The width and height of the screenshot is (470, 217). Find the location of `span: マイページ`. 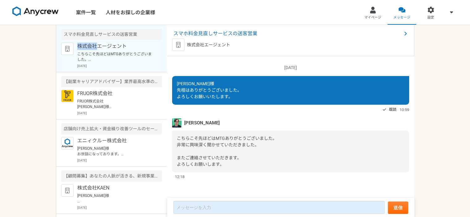

span: マイページ is located at coordinates (373, 18).